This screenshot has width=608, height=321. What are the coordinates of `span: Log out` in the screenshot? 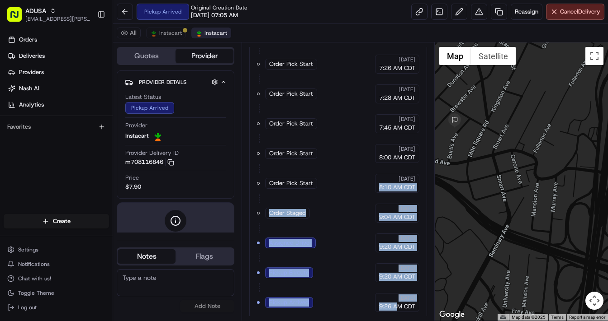 It's located at (27, 308).